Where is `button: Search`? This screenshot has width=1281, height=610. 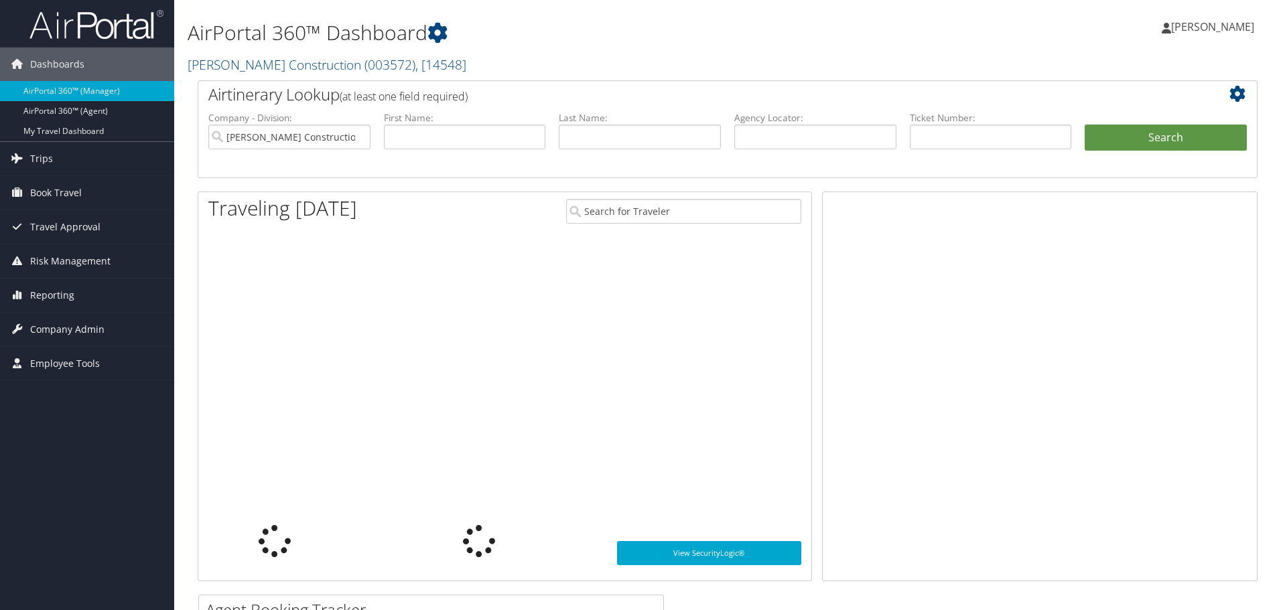 button: Search is located at coordinates (1166, 138).